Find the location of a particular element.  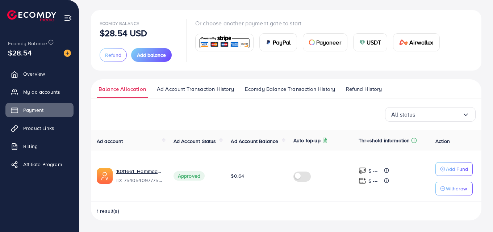

span: Payment is located at coordinates (33, 110).